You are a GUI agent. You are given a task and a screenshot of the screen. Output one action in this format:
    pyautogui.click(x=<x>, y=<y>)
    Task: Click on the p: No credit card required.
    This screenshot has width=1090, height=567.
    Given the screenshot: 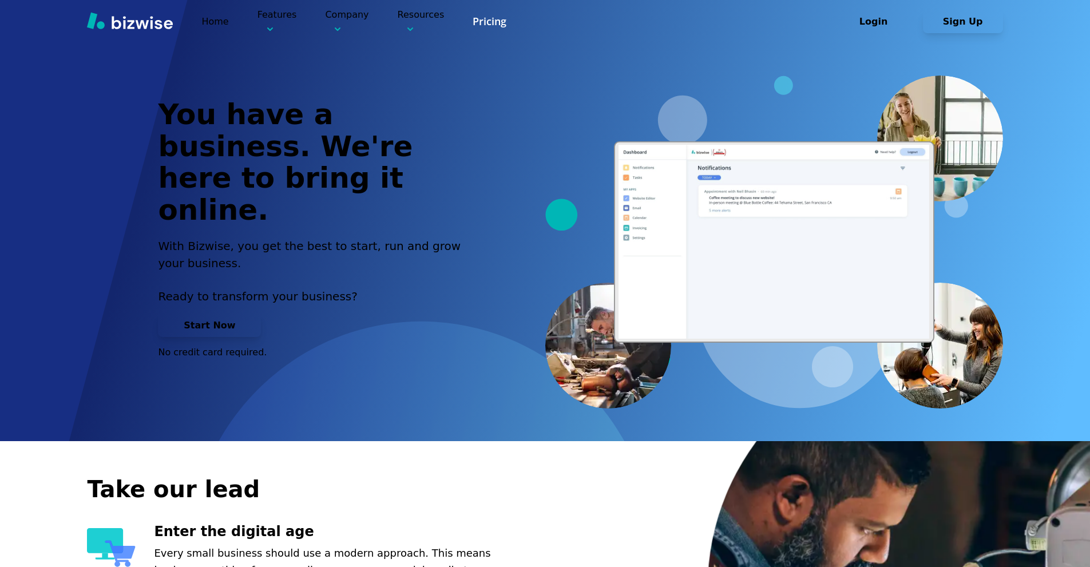 What is the action you would take?
    pyautogui.click(x=316, y=352)
    